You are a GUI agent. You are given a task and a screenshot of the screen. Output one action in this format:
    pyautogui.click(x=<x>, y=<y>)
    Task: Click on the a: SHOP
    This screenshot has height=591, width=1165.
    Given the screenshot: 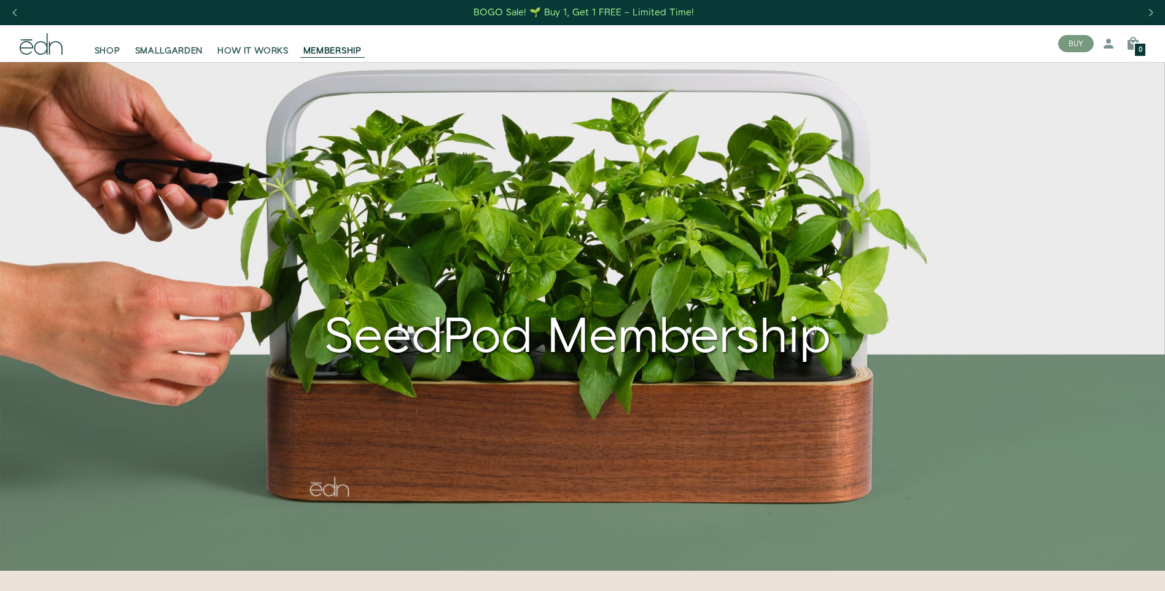 What is the action you would take?
    pyautogui.click(x=107, y=44)
    